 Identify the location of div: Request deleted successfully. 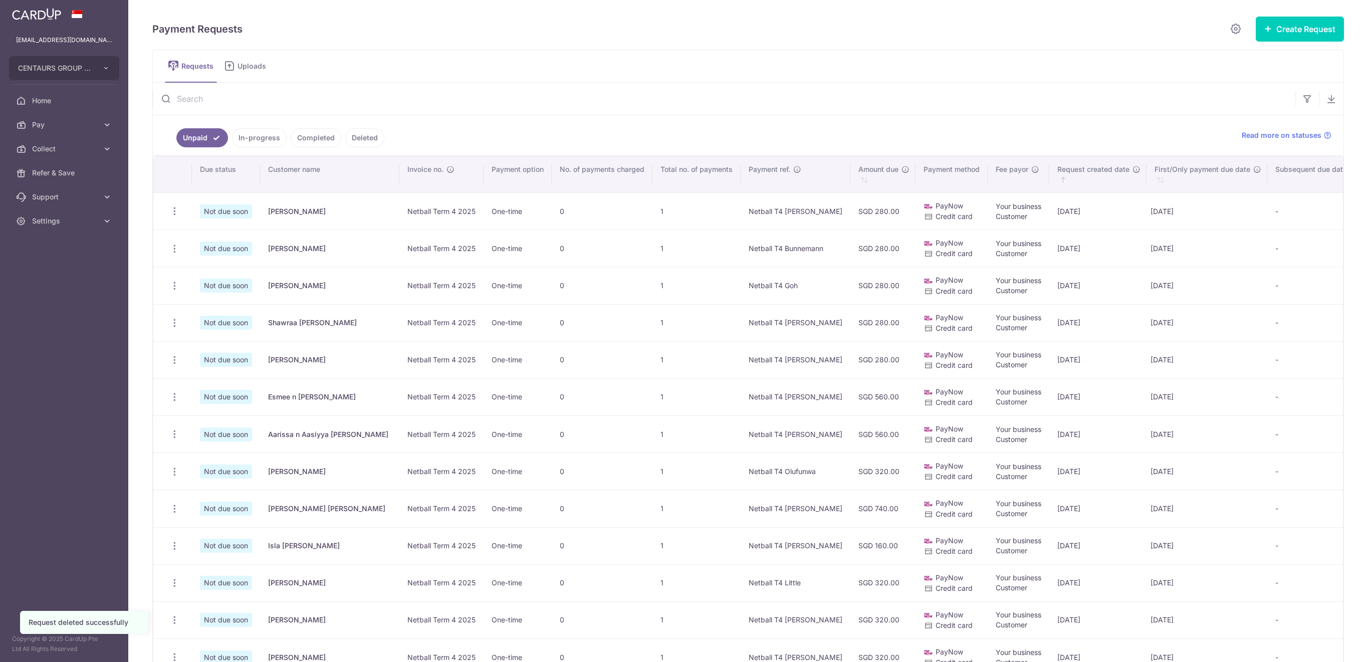
(84, 622).